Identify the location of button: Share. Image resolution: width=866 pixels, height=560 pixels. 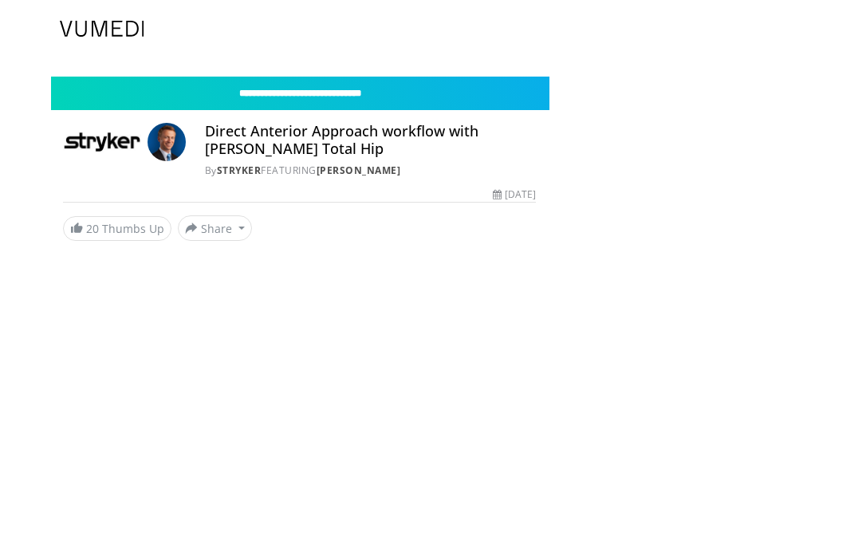
(214, 228).